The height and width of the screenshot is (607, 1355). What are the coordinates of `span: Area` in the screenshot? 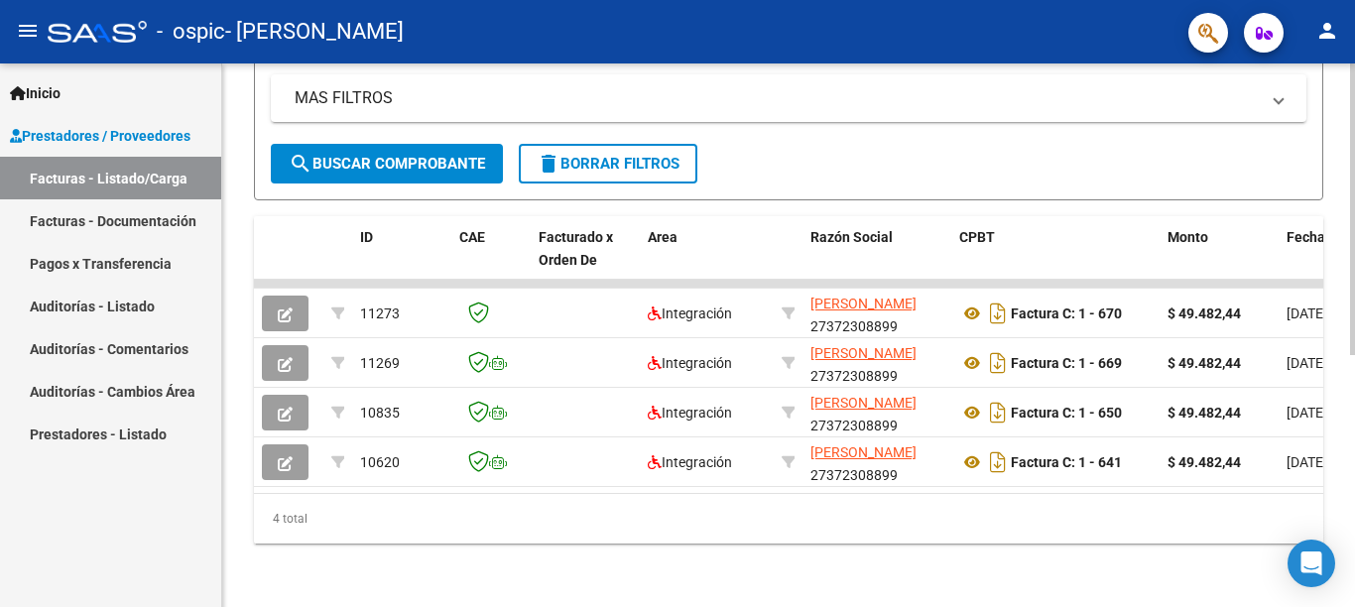 It's located at (663, 237).